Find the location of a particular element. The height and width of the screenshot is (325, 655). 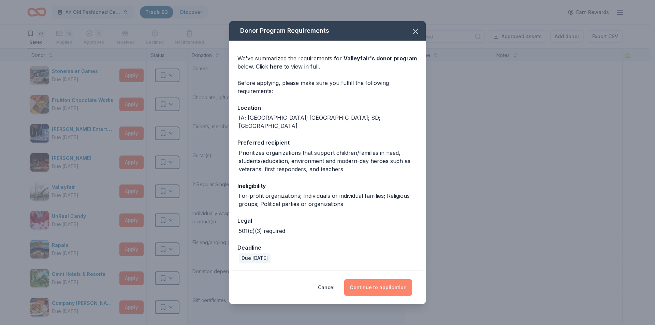

div: Preferred recipient is located at coordinates (327, 143).